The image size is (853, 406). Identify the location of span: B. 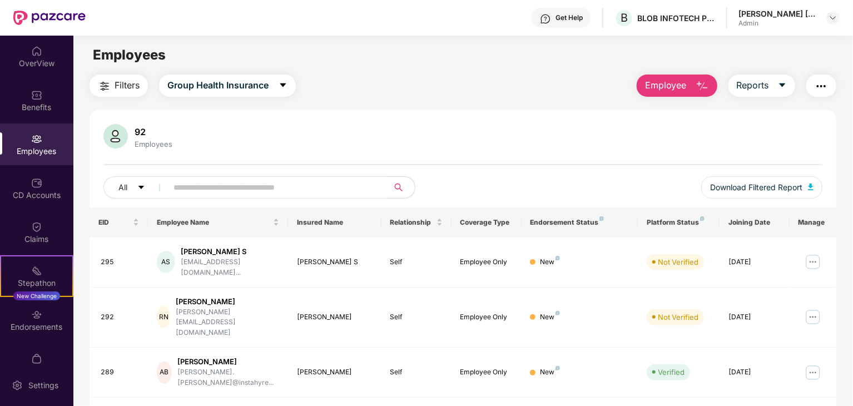
(624, 18).